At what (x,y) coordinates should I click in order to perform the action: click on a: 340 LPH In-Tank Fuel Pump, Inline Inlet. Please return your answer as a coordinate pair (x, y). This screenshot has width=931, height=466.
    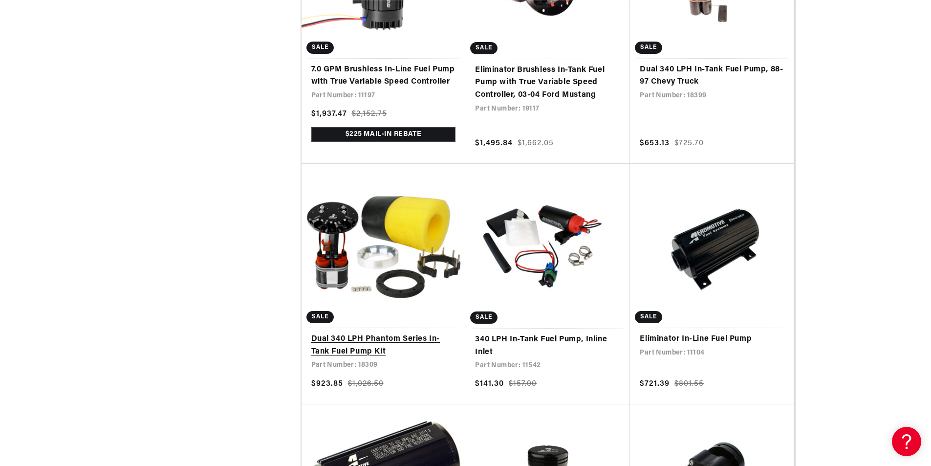
    Looking at the image, I should click on (547, 345).